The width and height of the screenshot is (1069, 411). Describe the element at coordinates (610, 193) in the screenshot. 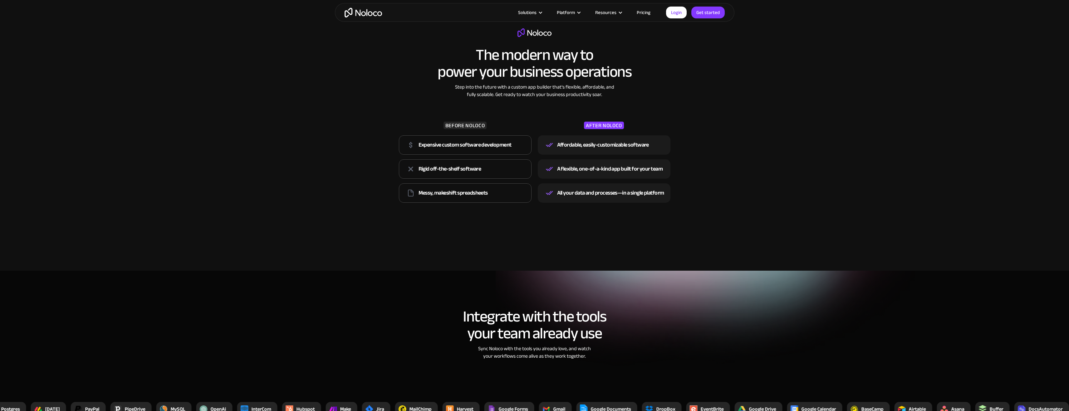

I see `div: All your data and processes—in a single platform` at that location.